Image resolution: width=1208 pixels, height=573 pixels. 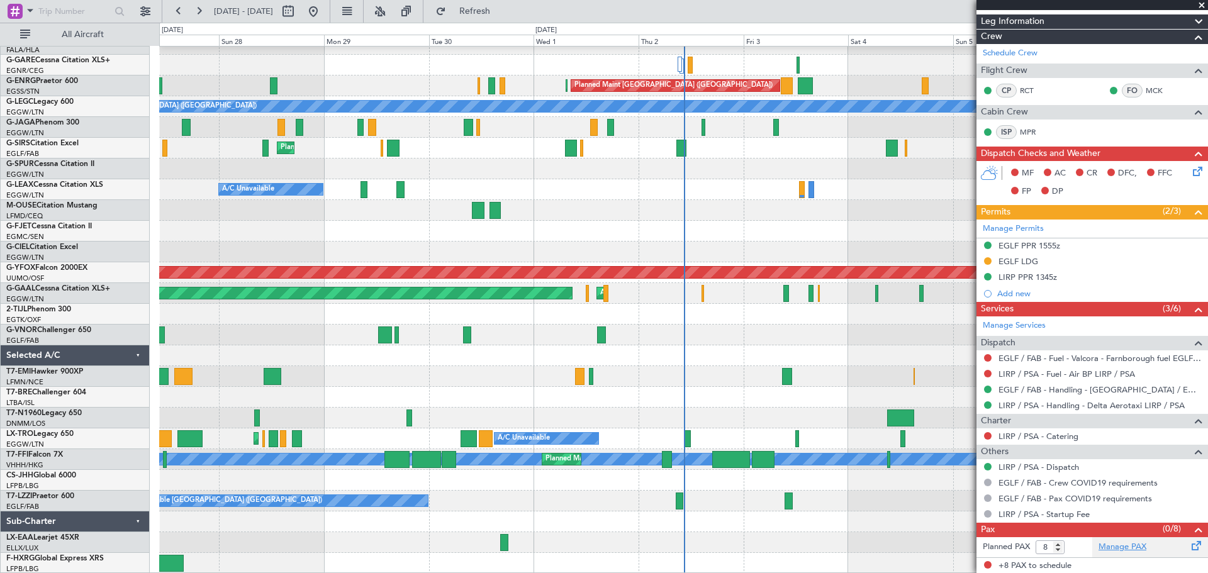 I want to click on span: LX-TRO, so click(x=20, y=434).